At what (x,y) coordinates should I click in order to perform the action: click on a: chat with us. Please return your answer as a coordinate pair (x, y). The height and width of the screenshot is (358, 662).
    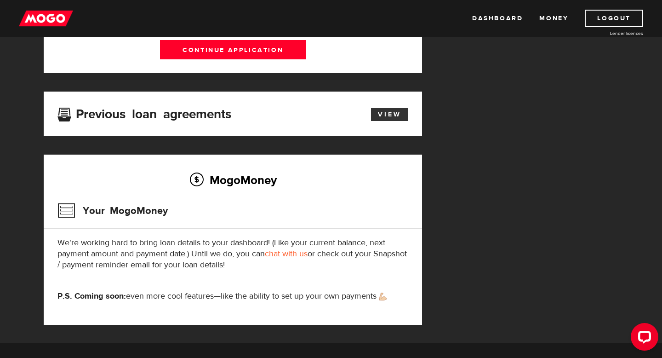
    Looking at the image, I should click on (286, 253).